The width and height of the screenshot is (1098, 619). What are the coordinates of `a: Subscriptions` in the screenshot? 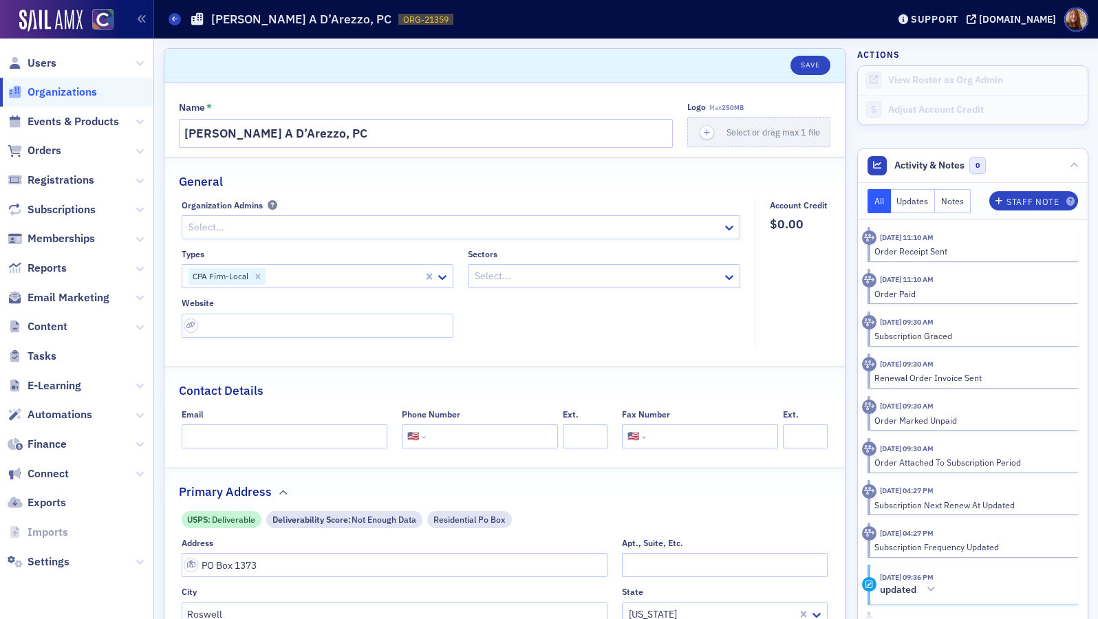 It's located at (52, 210).